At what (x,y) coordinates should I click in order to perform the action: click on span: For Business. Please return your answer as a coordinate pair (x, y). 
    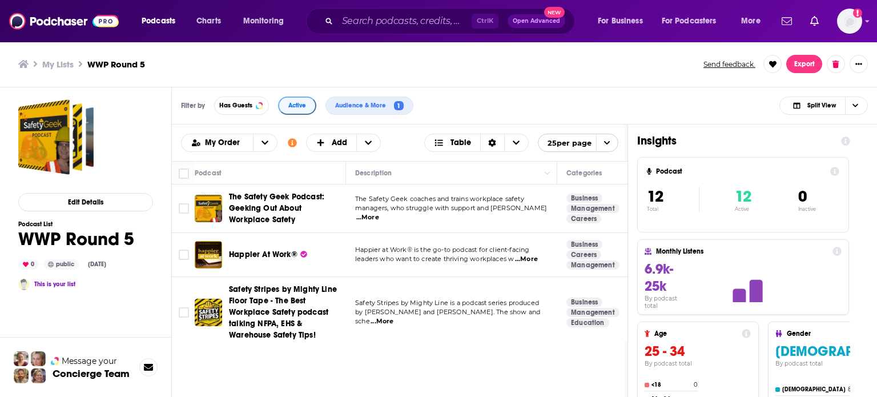
    Looking at the image, I should click on (620, 21).